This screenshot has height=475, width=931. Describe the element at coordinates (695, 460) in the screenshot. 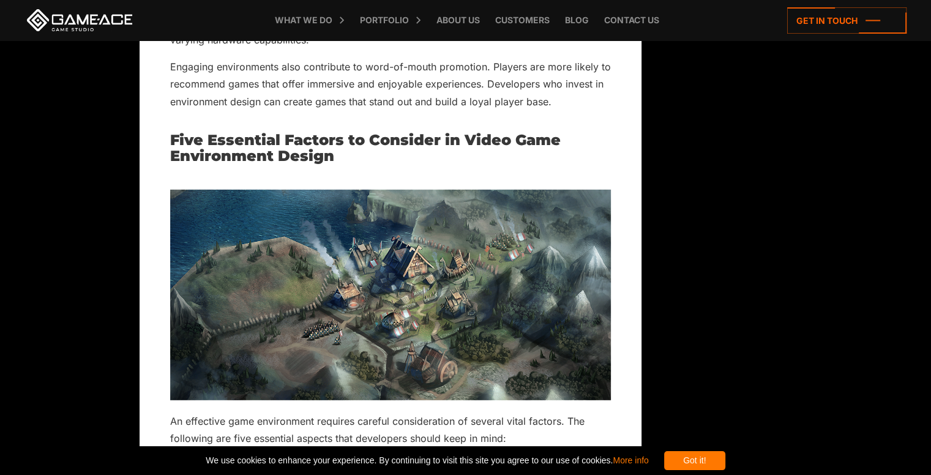

I see `div: Got it!` at that location.